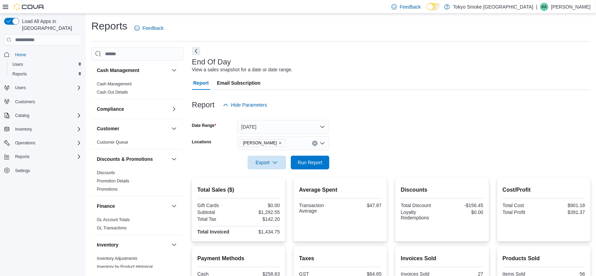 This screenshot has height=276, width=596. Describe the element at coordinates (211, 62) in the screenshot. I see `h3: End Of Day` at that location.